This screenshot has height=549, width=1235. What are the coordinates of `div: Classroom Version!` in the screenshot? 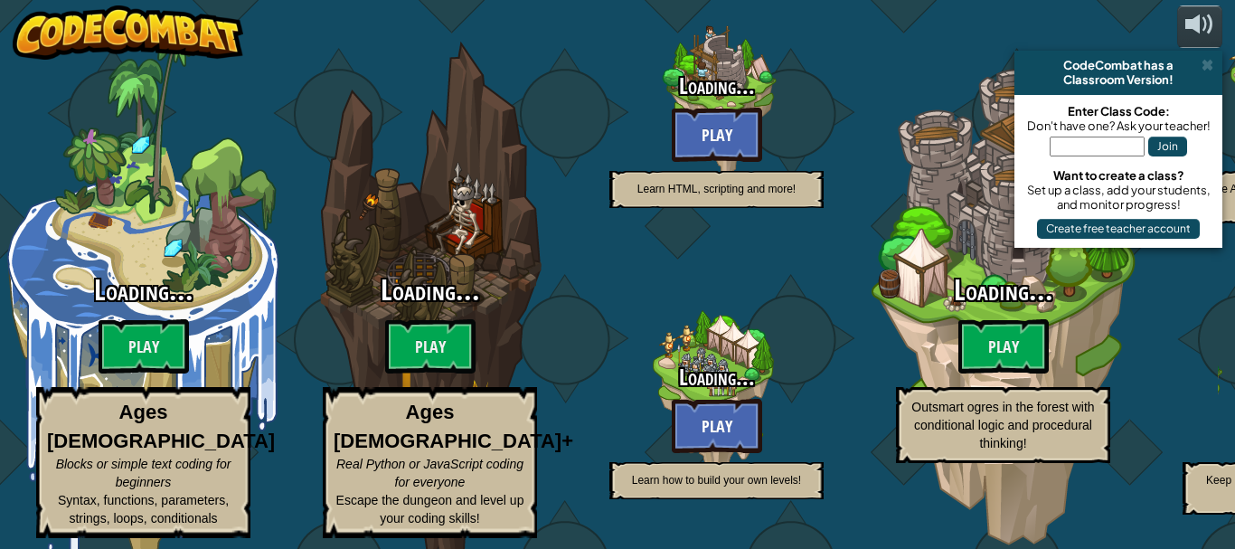 It's located at (1118, 80).